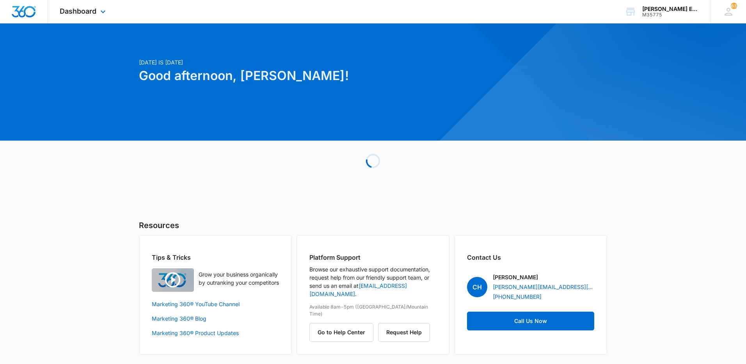 Image resolution: width=746 pixels, height=364 pixels. What do you see at coordinates (373, 225) in the screenshot?
I see `h5: Resources` at bounding box center [373, 225].